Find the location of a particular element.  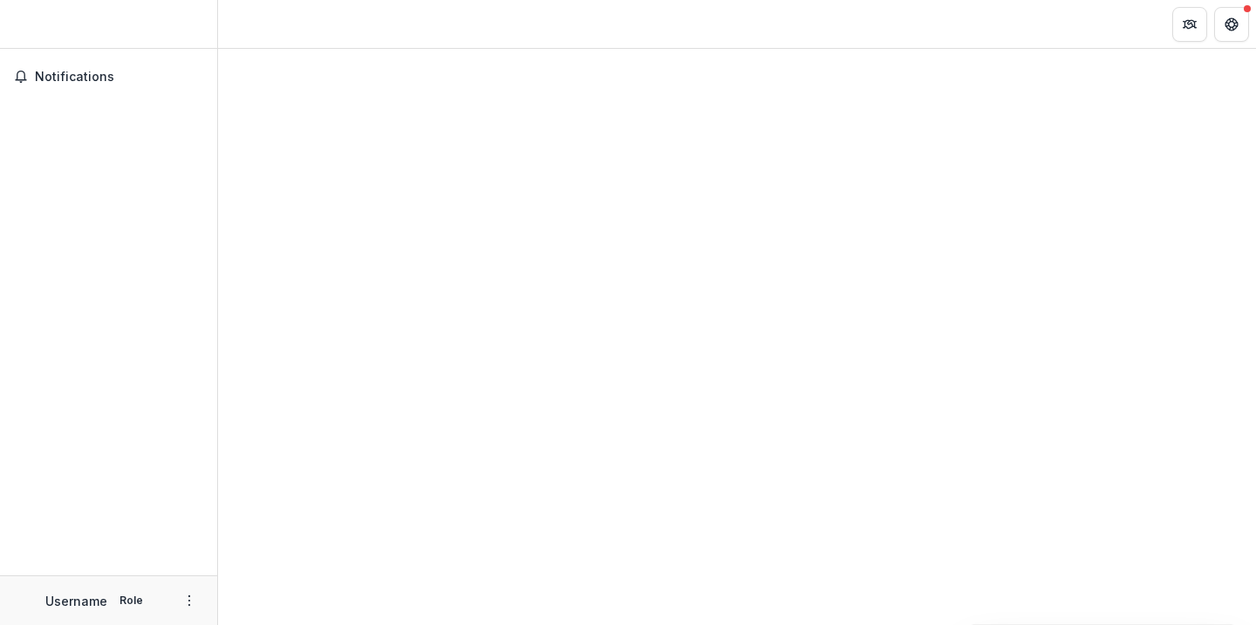

button: Notifications is located at coordinates (108, 77).